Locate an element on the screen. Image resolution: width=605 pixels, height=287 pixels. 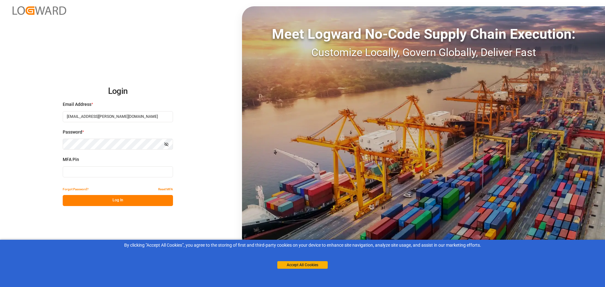
div: Customize Locally, Govern Globally, Deliver Fast is located at coordinates (423, 52).